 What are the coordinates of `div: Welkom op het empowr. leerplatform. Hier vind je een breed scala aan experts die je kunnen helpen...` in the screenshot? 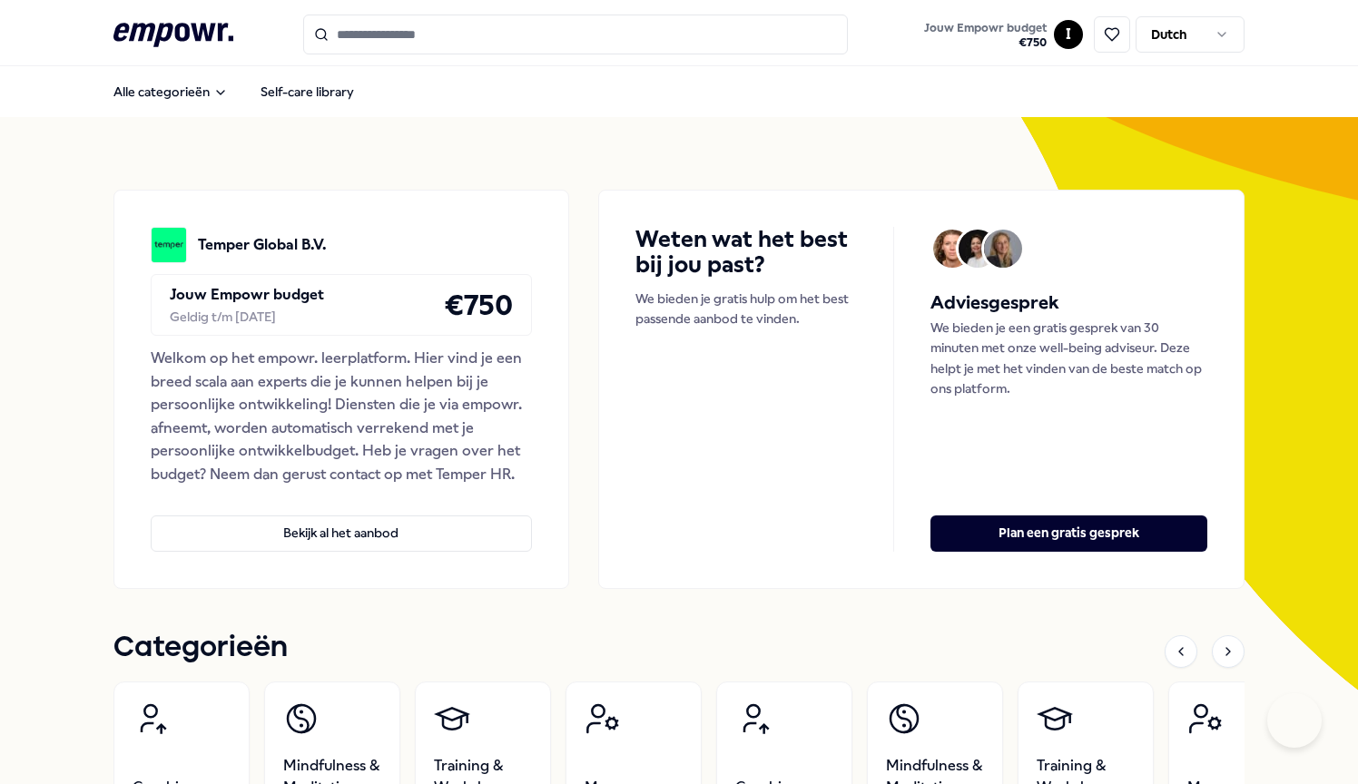 It's located at (341, 417).